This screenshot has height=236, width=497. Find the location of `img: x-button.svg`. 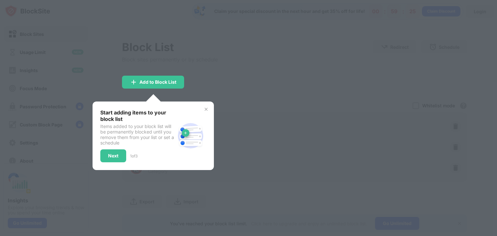

img: x-button.svg is located at coordinates (206, 109).